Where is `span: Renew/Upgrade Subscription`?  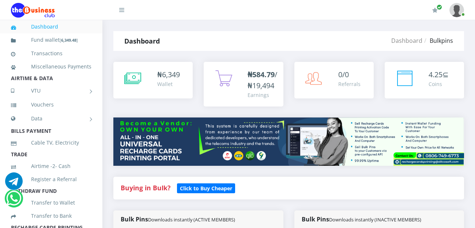 span: Renew/Upgrade Subscription is located at coordinates (439, 7).